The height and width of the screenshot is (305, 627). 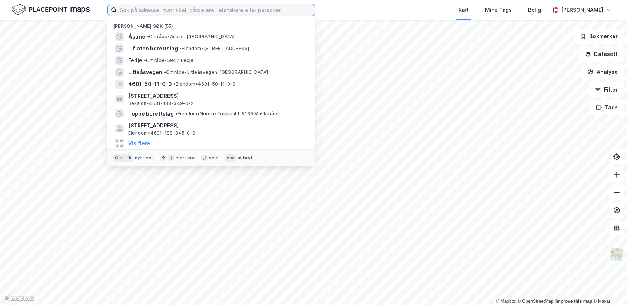 What do you see at coordinates (574, 301) in the screenshot?
I see `a: Improve this map` at bounding box center [574, 301].